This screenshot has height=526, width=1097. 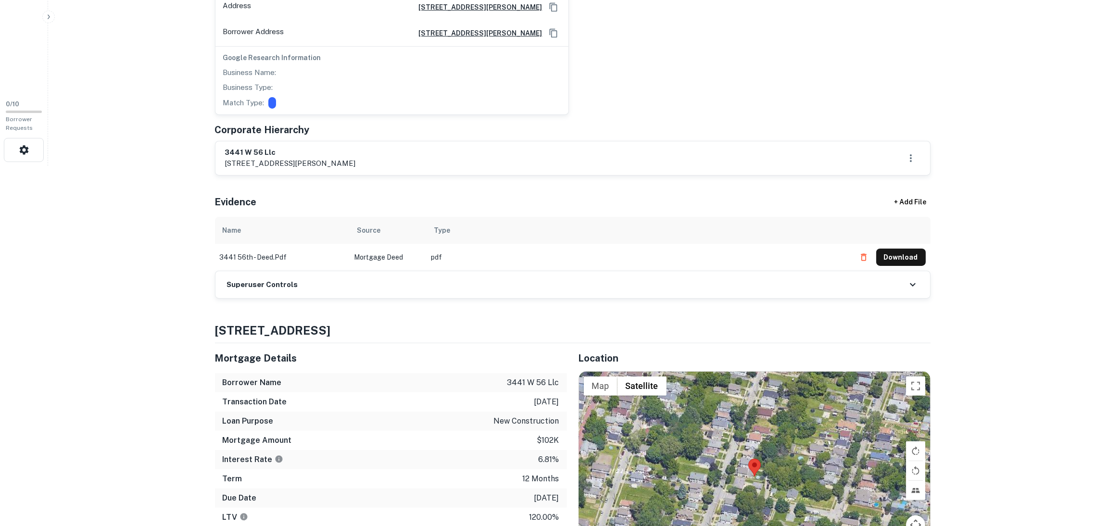 I want to click on th: Source, so click(x=388, y=230).